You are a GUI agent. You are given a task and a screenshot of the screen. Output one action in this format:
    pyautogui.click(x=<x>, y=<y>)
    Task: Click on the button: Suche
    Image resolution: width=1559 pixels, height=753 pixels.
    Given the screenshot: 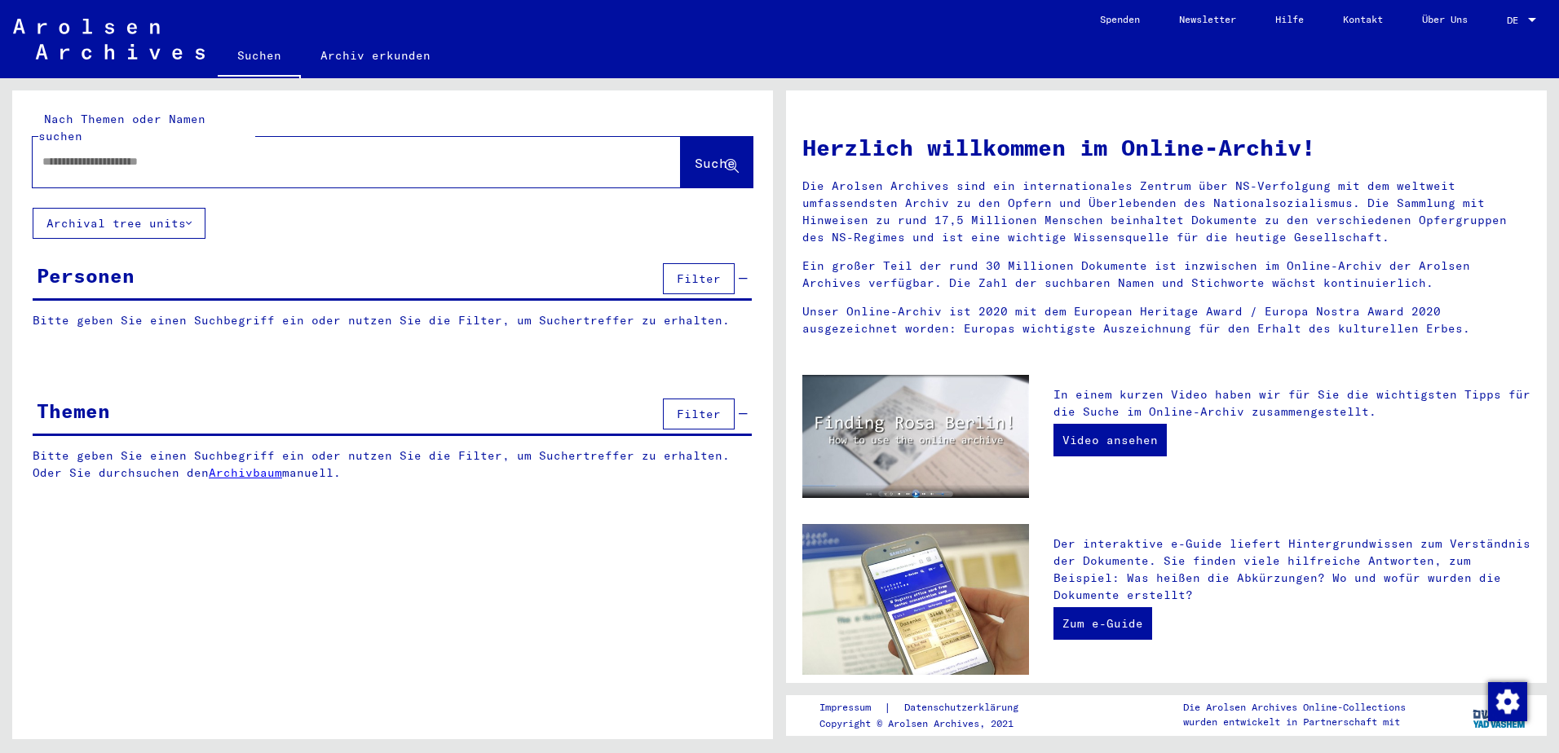 What is the action you would take?
    pyautogui.click(x=717, y=162)
    